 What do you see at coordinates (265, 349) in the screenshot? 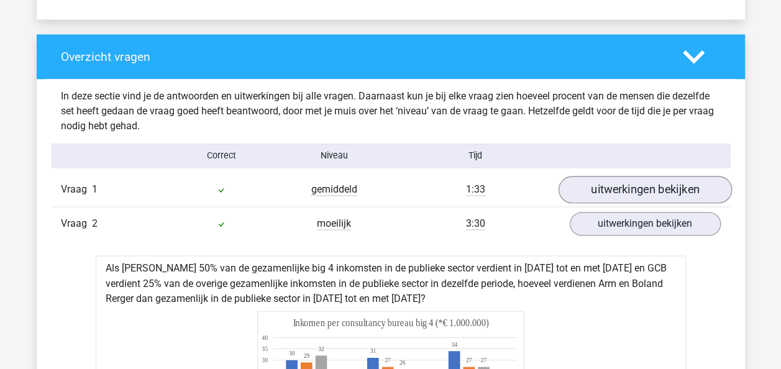
I see `tspan: 35` at bounding box center [265, 349].